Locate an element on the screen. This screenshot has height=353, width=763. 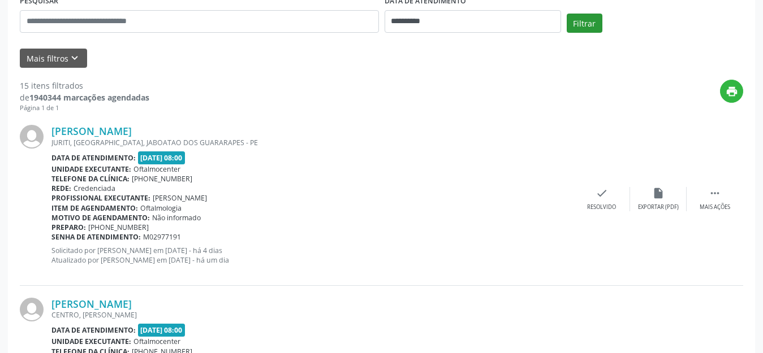
i: check is located at coordinates (602, 193).